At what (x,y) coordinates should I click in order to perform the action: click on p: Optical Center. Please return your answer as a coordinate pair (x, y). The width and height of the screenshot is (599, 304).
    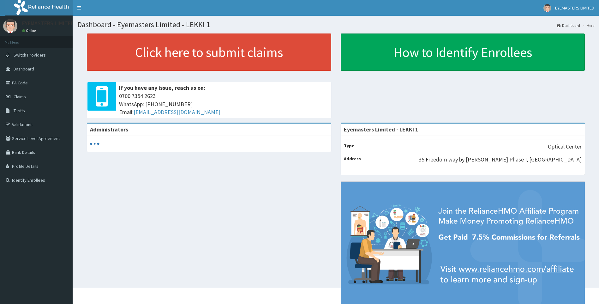
    Looking at the image, I should click on (565, 147).